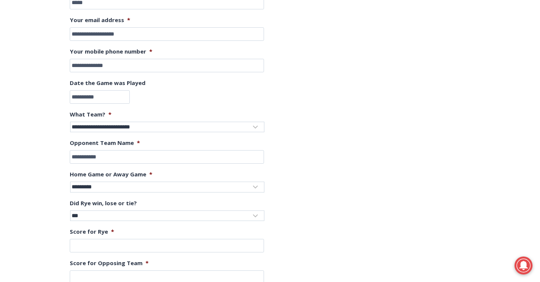  What do you see at coordinates (111, 52) in the screenshot?
I see `label: Your mobile phone number` at bounding box center [111, 52].